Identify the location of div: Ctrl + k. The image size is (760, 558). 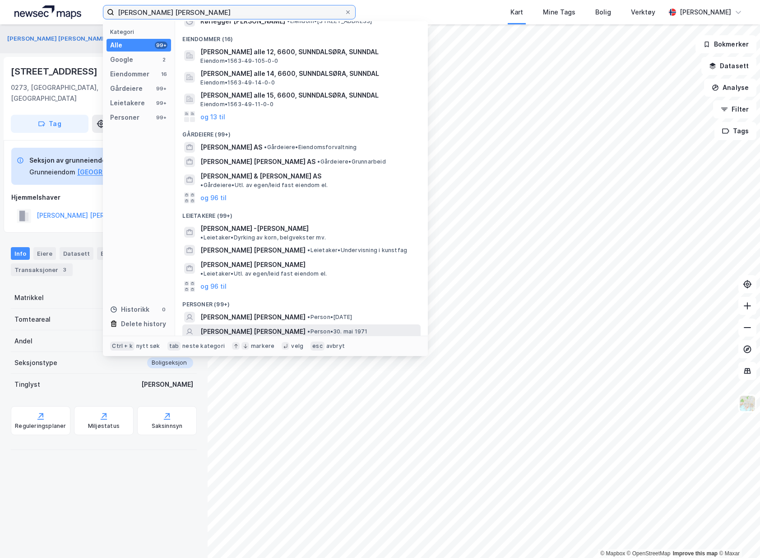
(122, 346).